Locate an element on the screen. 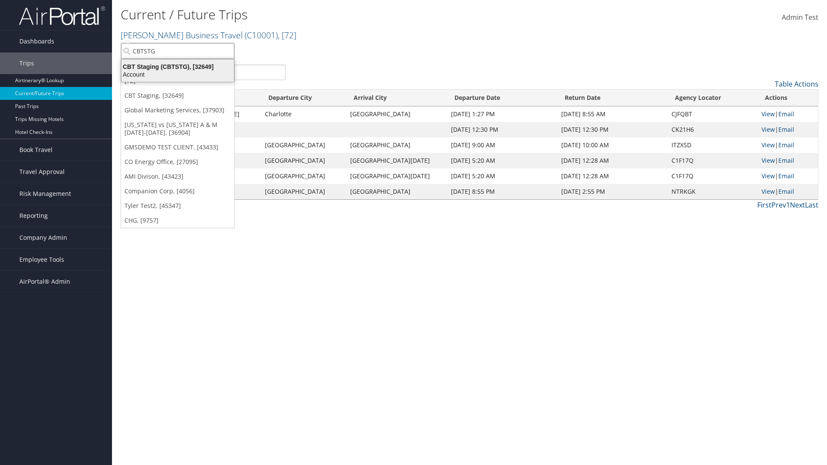  span: AirPortal® Admin is located at coordinates (45, 282).